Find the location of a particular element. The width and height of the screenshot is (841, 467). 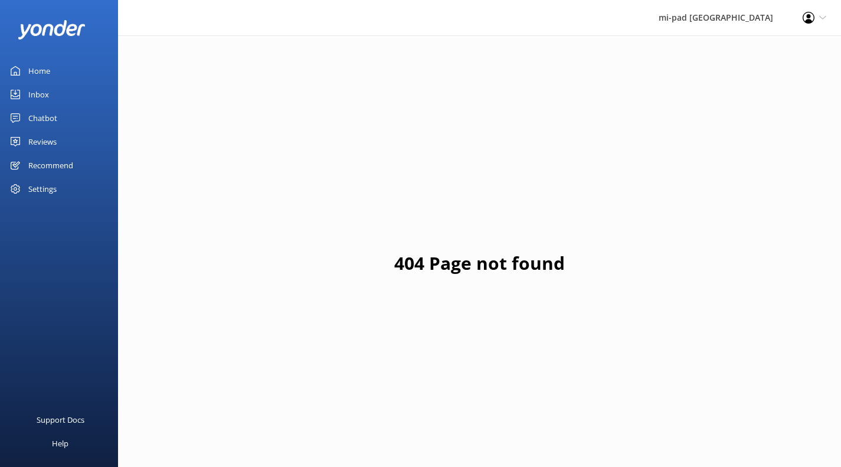

div: Recommend is located at coordinates (51, 165).